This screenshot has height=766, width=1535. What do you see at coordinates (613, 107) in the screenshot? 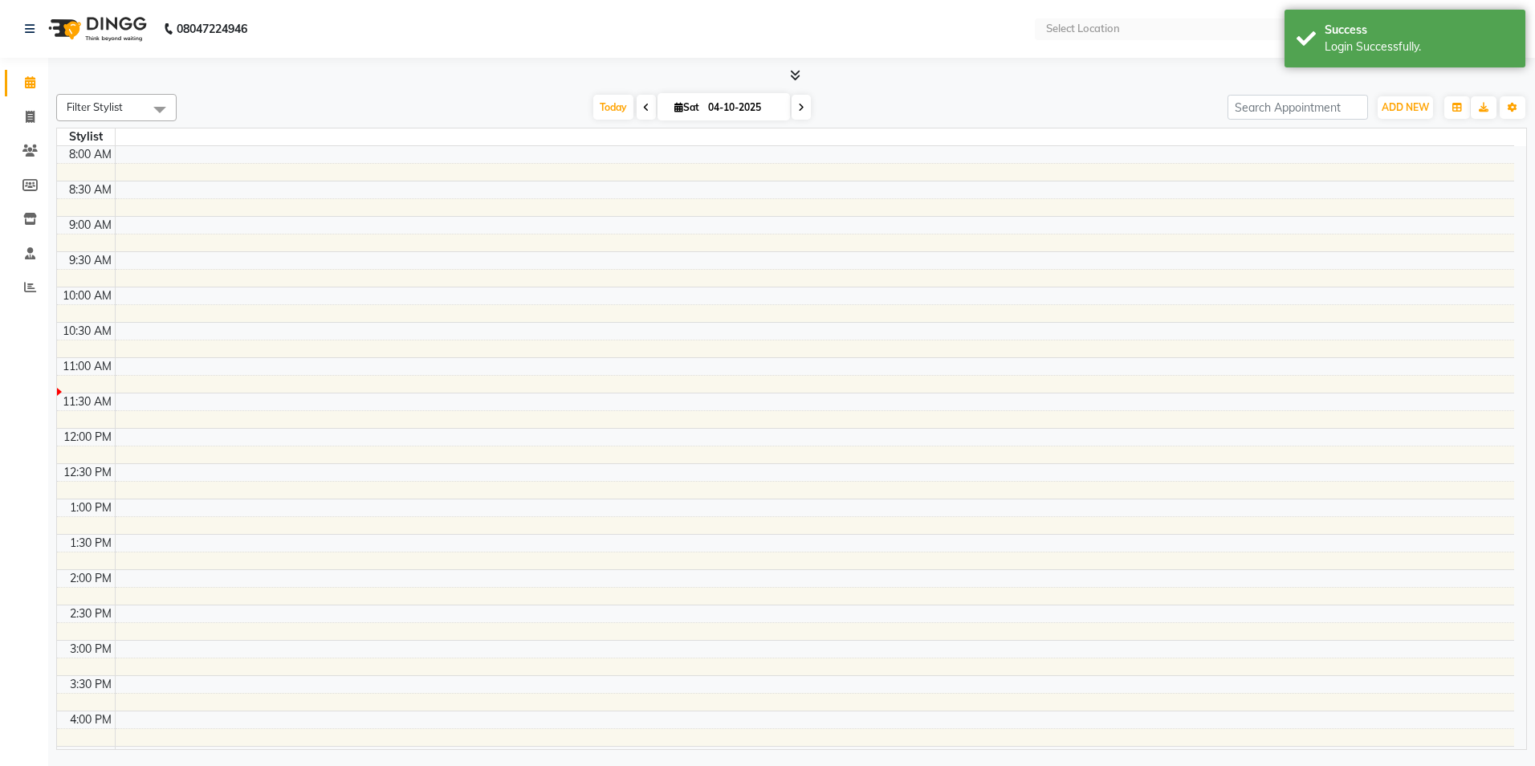
I see `span: Today` at bounding box center [613, 107].